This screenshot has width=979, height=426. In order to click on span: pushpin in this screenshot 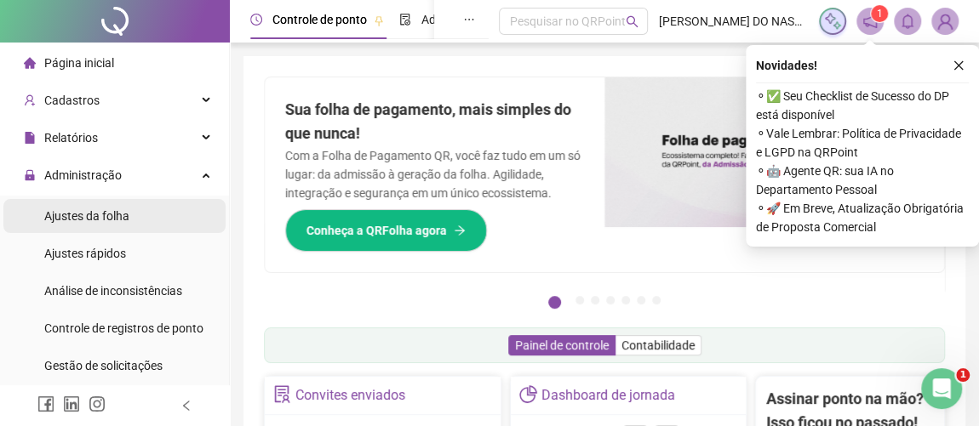, I will do `click(379, 20)`.